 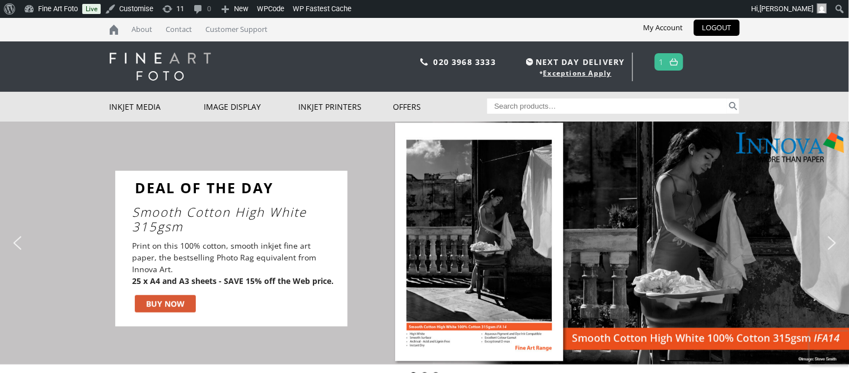 What do you see at coordinates (674, 62) in the screenshot?
I see `img: basket.svg` at bounding box center [674, 62].